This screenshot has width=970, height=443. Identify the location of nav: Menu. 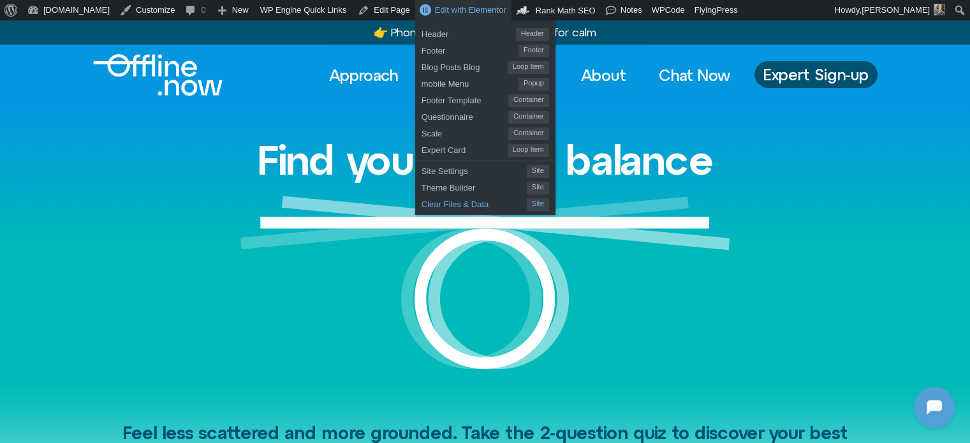
(529, 75).